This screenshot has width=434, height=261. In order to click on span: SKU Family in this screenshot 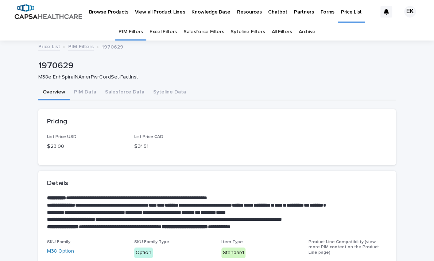, I will do `click(59, 242)`.